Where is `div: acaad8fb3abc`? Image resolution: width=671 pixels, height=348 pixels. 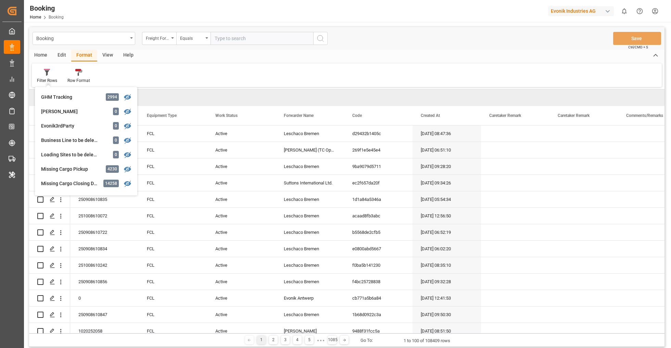
div: acaad8fb3abc is located at coordinates (378, 215).